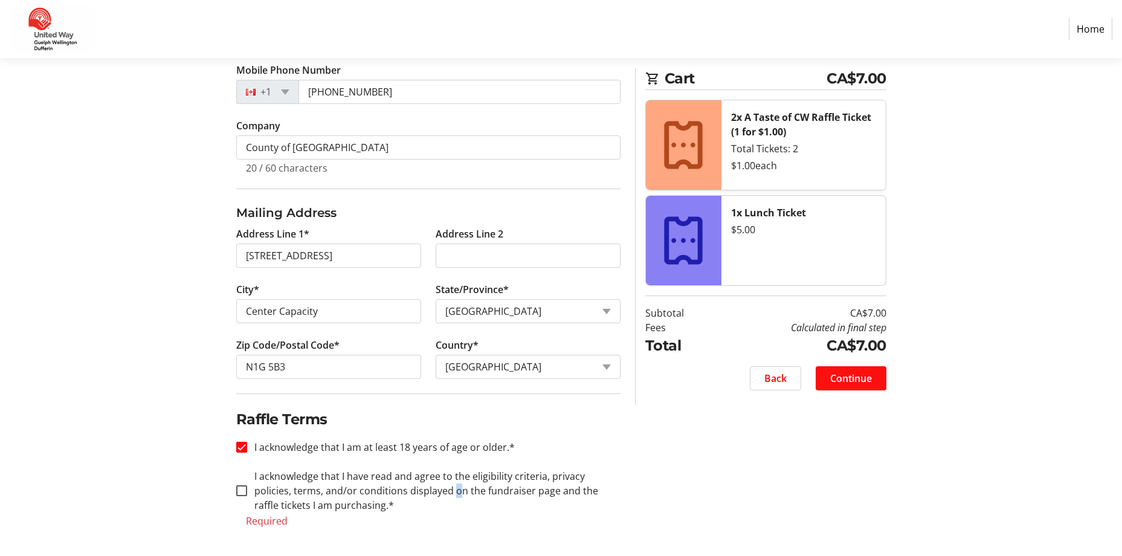  What do you see at coordinates (288, 345) in the screenshot?
I see `label: Zip Code/Postal Code*` at bounding box center [288, 345].